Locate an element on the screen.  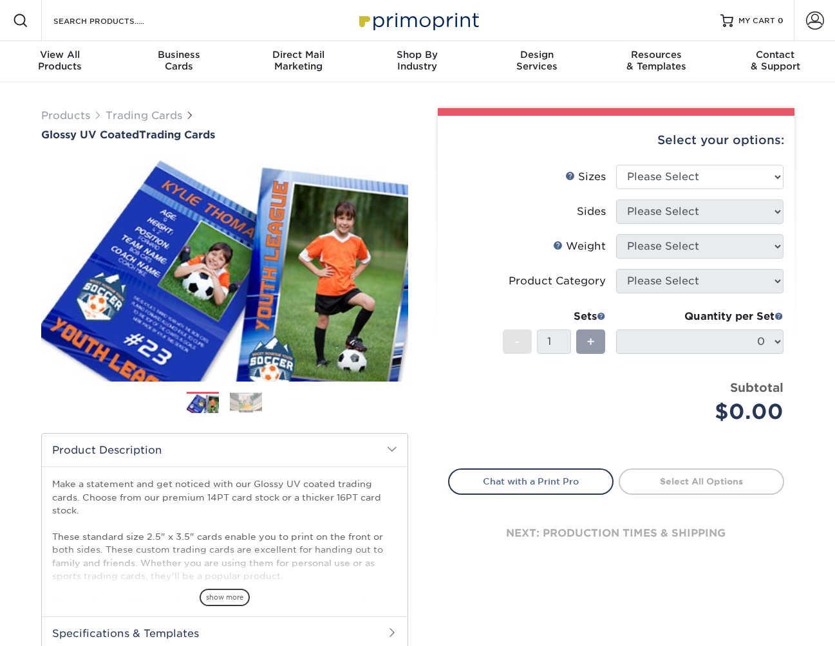
img: Trading Cards 02 is located at coordinates (246, 402).